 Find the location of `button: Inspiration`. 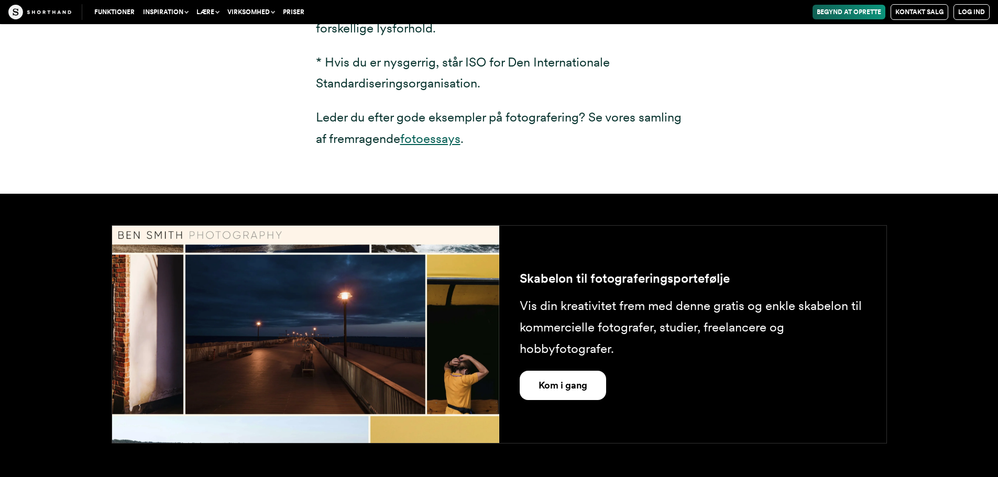

button: Inspiration is located at coordinates (166, 12).